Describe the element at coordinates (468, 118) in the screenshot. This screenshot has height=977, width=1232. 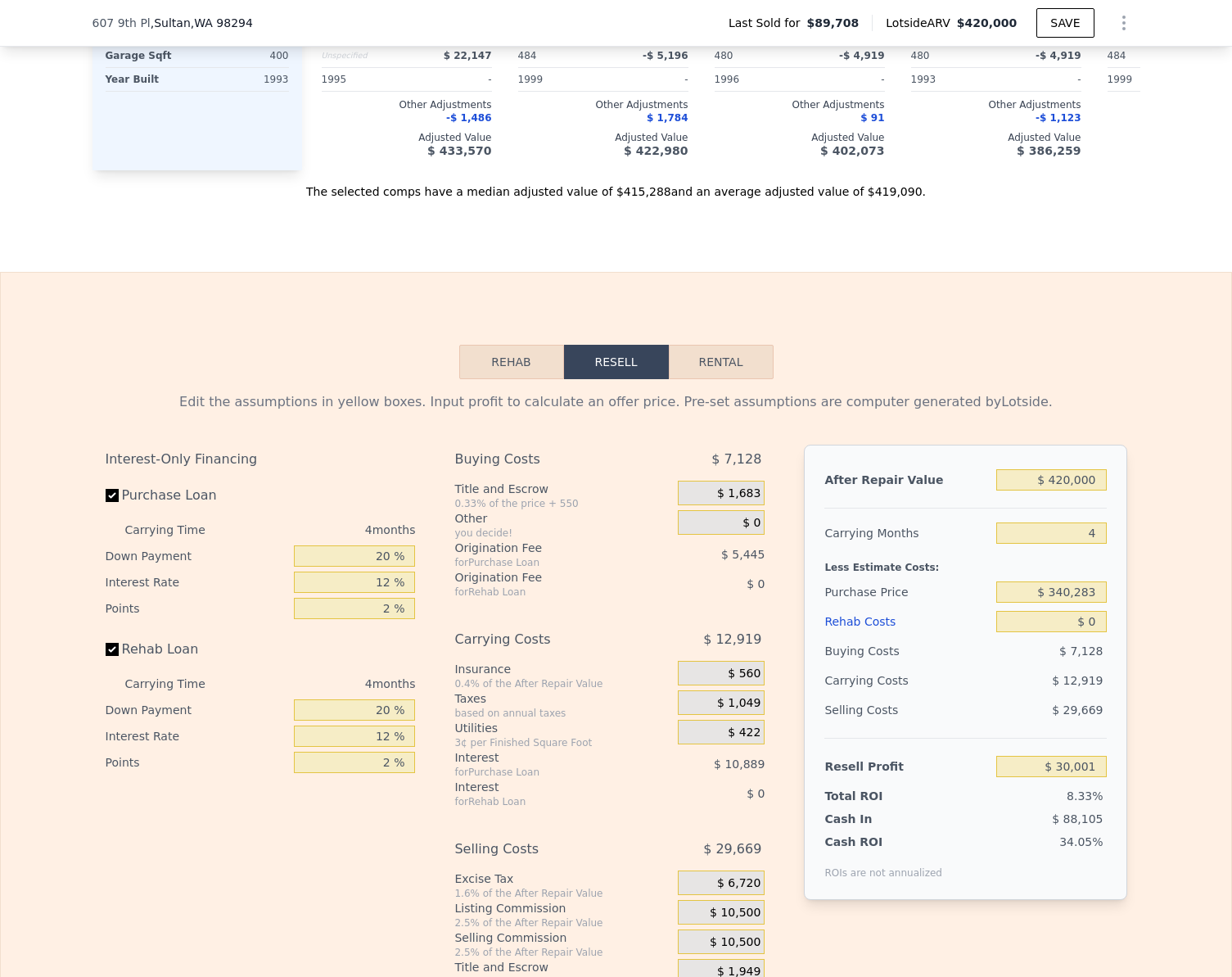
I see `span: -$ 1,486` at that location.